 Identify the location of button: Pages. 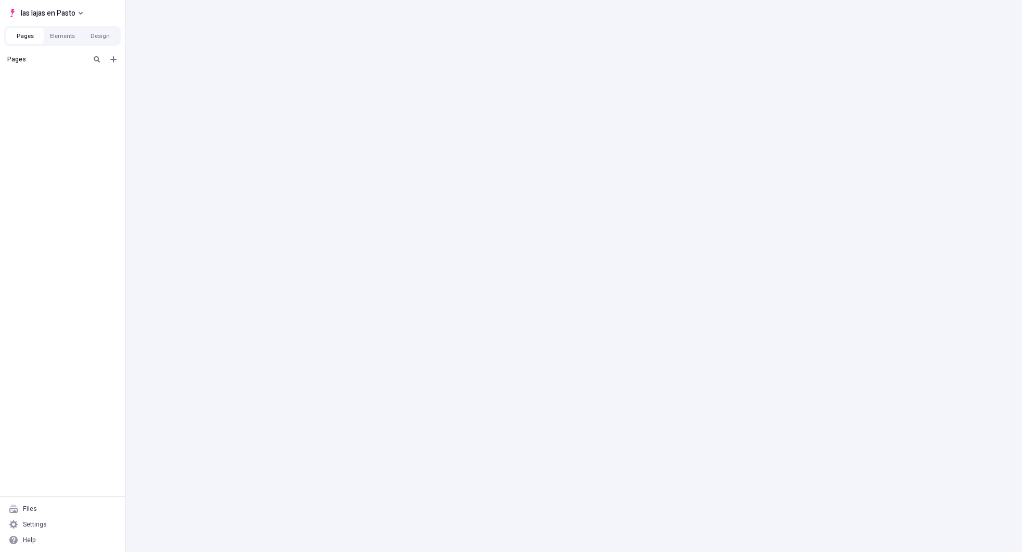
(25, 36).